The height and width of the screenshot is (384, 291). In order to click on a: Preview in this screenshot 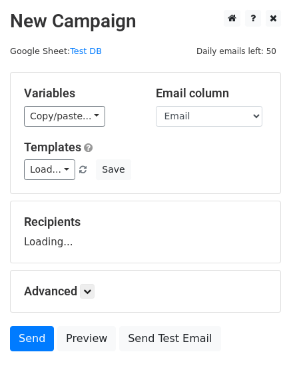, I will do `click(87, 339)`.